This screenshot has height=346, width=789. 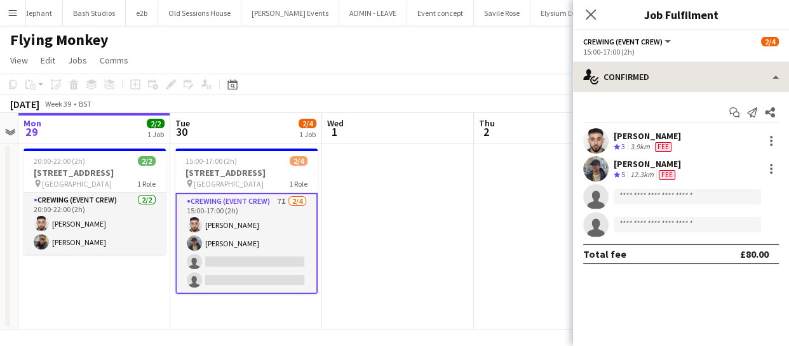 What do you see at coordinates (681, 77) in the screenshot?
I see `div: Confirmed` at bounding box center [681, 77].